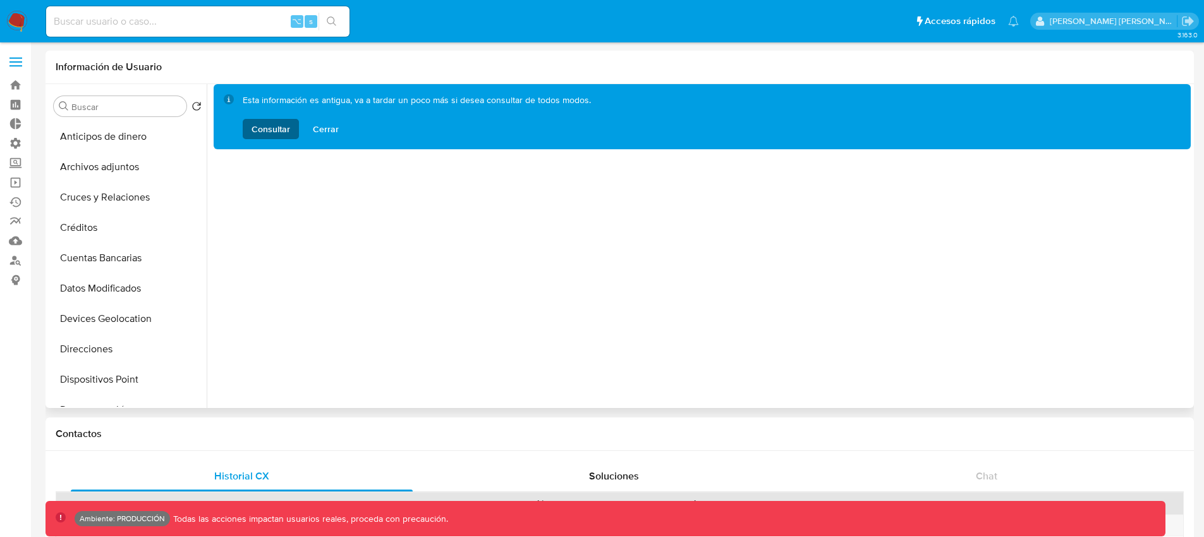 The width and height of the screenshot is (1204, 537). I want to click on button: Dispositivos Point, so click(128, 379).